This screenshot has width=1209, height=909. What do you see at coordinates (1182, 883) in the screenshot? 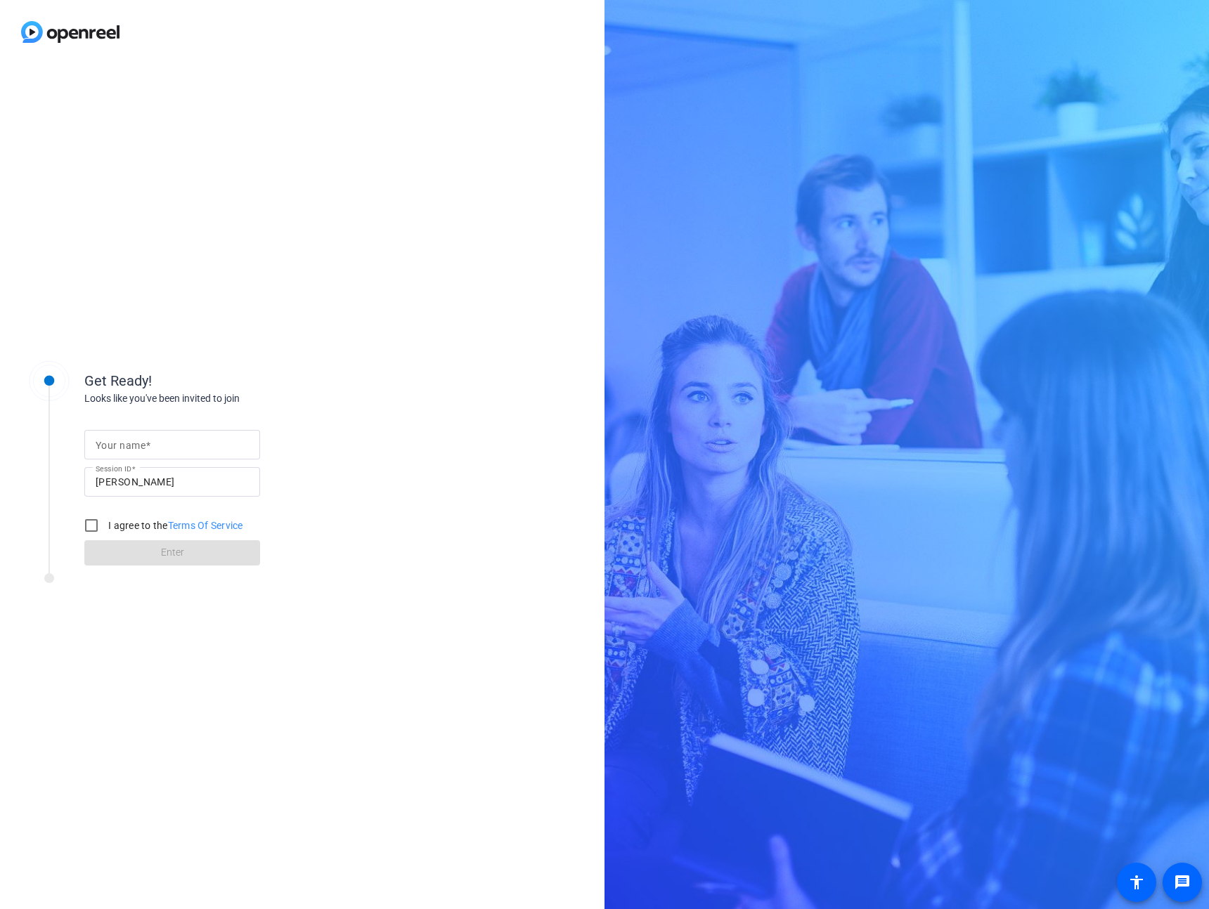
I see `mat-icon: message` at bounding box center [1182, 883].